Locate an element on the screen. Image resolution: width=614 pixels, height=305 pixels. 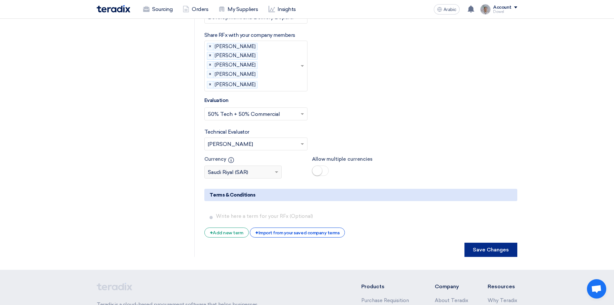
font: Evaluation is located at coordinates (216, 100).